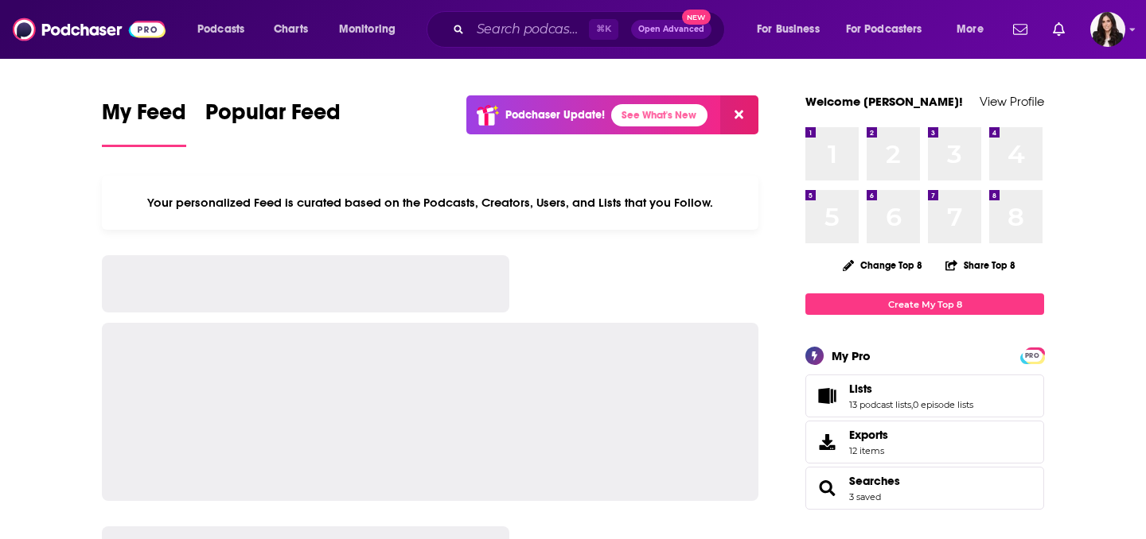 This screenshot has height=539, width=1146. I want to click on span: Charts, so click(290, 29).